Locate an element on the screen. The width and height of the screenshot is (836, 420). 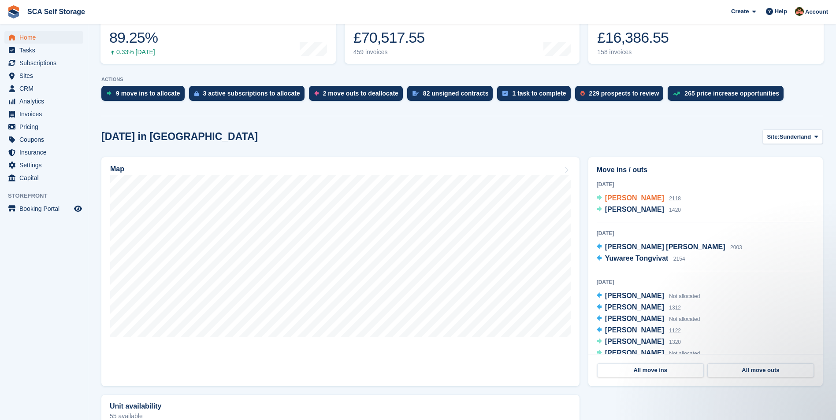
img: move_ins_to_allocate_icon-fdf77a2bb77ea45bf5b3d319d69a93e2d87916cf1d5bf7949dd705db3b84f3ca.svg is located at coordinates (109, 93).